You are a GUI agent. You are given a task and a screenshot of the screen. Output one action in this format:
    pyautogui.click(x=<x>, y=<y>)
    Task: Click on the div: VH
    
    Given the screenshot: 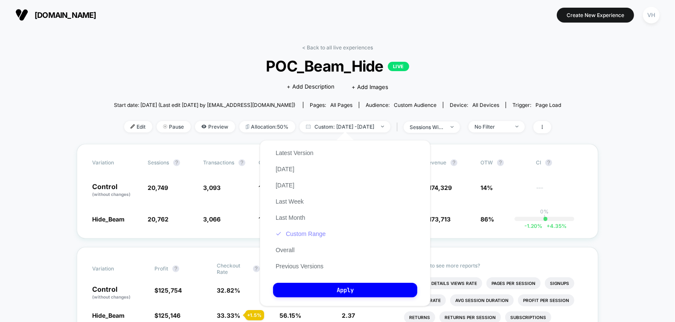 What is the action you would take?
    pyautogui.click(x=651, y=15)
    